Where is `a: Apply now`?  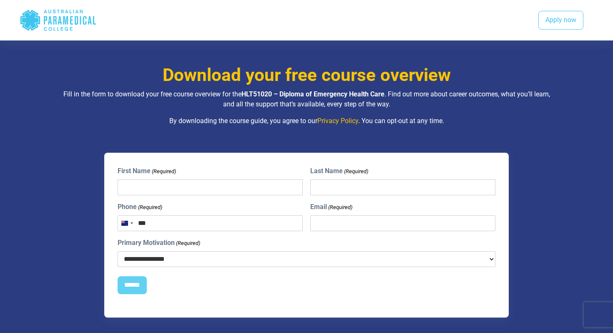 a: Apply now is located at coordinates (561, 20).